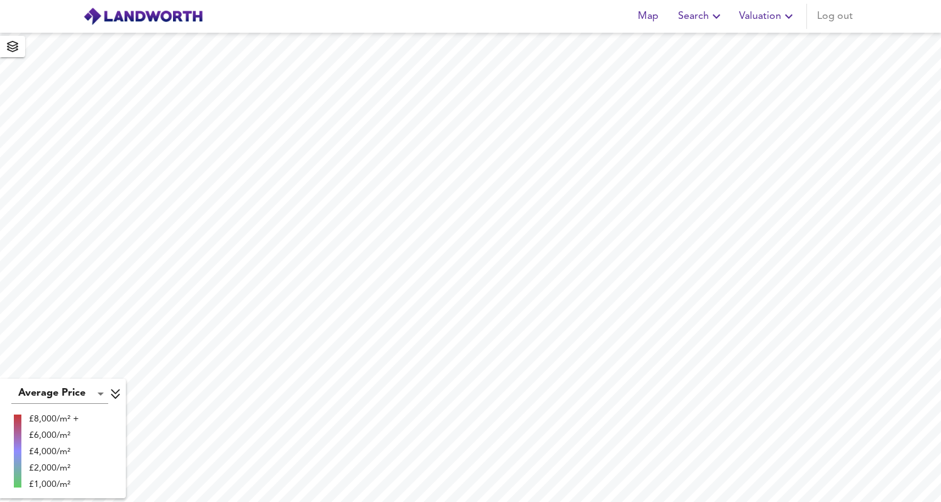 This screenshot has height=502, width=941. What do you see at coordinates (767, 16) in the screenshot?
I see `button: Valuation` at bounding box center [767, 16].